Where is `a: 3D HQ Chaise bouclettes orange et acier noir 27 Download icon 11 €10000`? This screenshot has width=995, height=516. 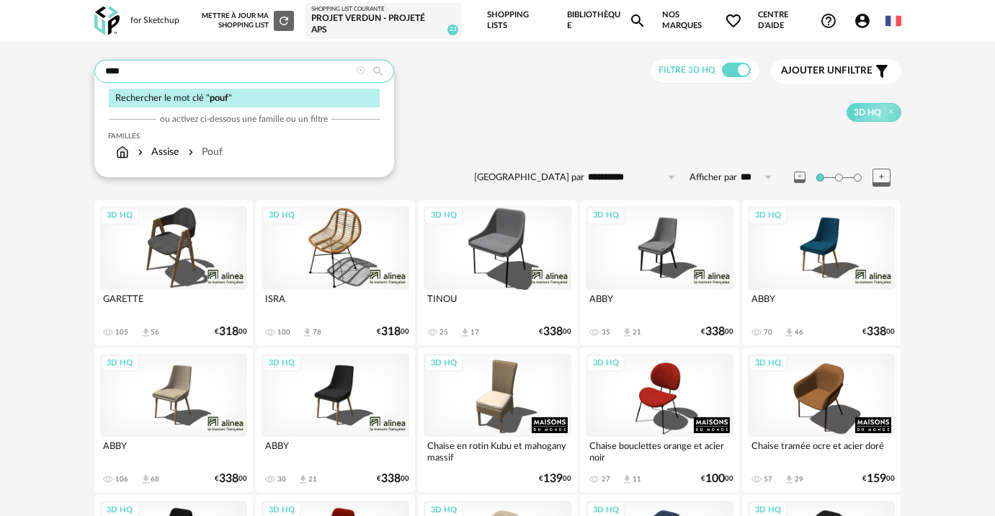 a: 3D HQ Chaise bouclettes orange et acier noir 27 Download icon 11 €10000 is located at coordinates (659, 420).